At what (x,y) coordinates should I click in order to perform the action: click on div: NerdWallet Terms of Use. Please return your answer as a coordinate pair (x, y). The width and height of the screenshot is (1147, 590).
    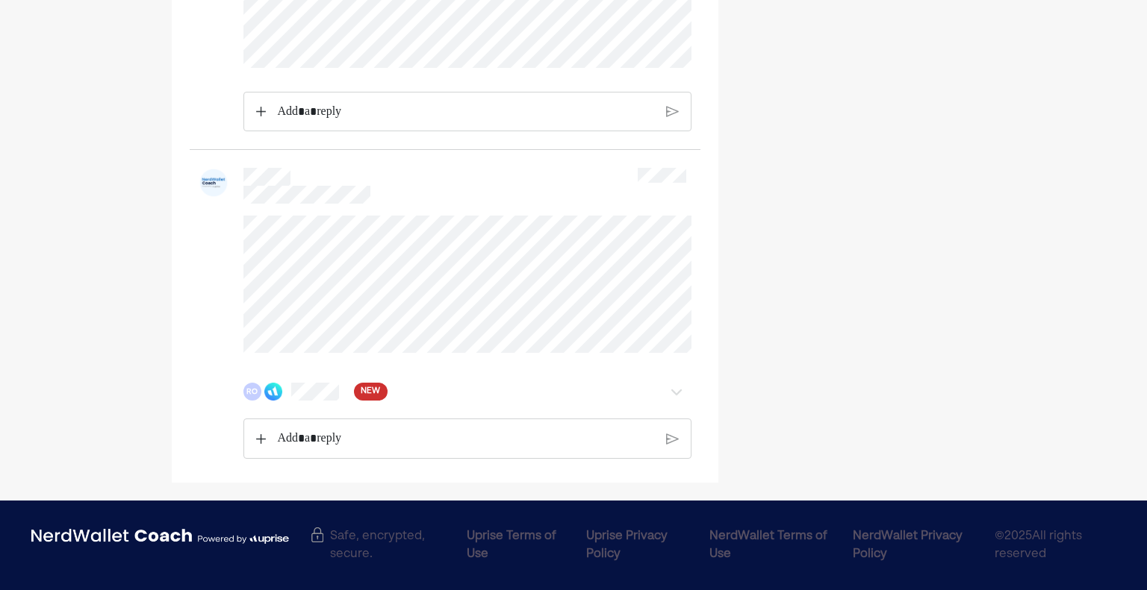
    Looking at the image, I should click on (769, 546).